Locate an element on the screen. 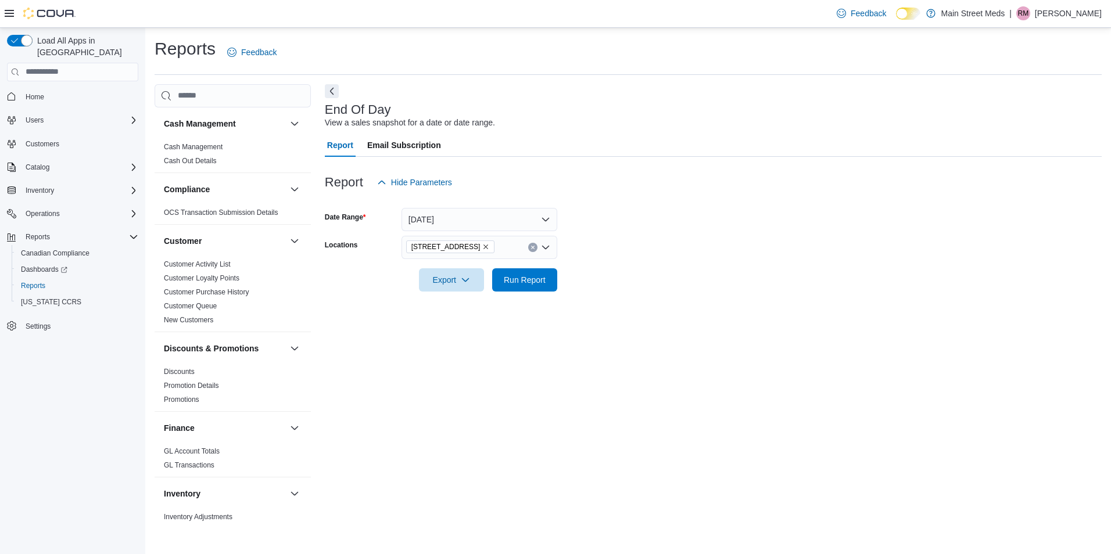 This screenshot has width=1111, height=554. a: Discounts is located at coordinates (179, 372).